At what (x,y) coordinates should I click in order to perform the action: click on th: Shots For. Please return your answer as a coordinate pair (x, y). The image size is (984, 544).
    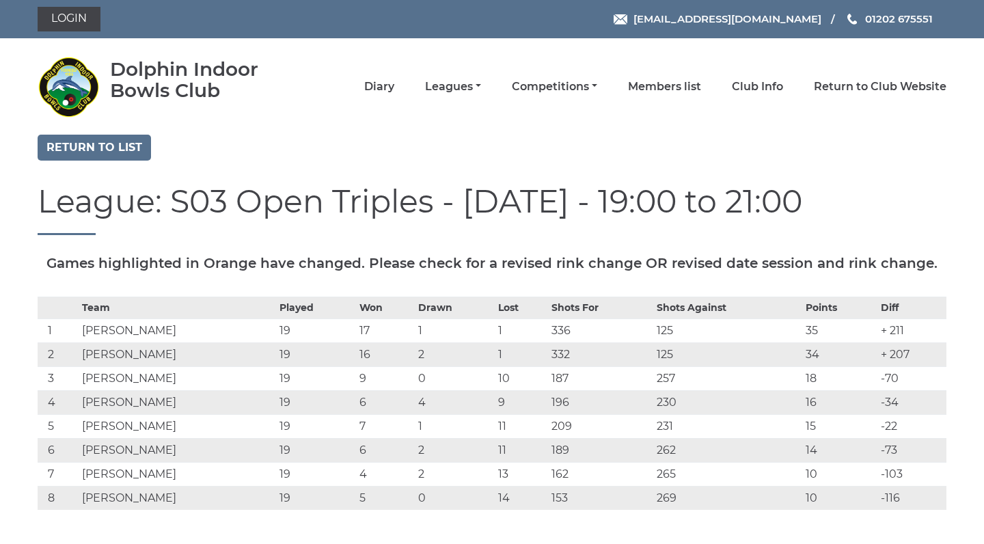
    Looking at the image, I should click on (601, 308).